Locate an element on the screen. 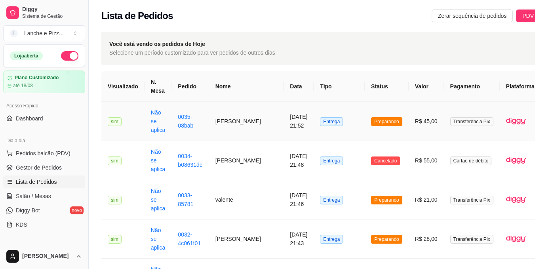 The width and height of the screenshot is (535, 269). article: até 18/08 is located at coordinates (23, 86).